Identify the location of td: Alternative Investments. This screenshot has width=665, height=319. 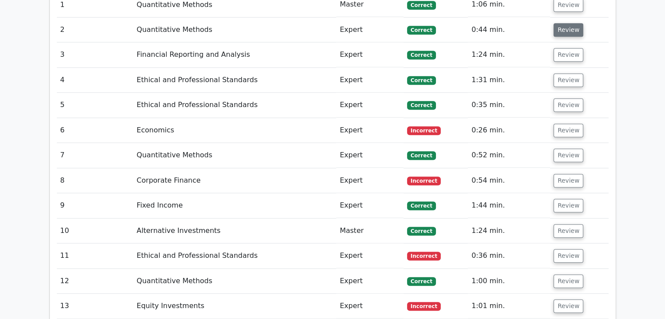
(235, 231).